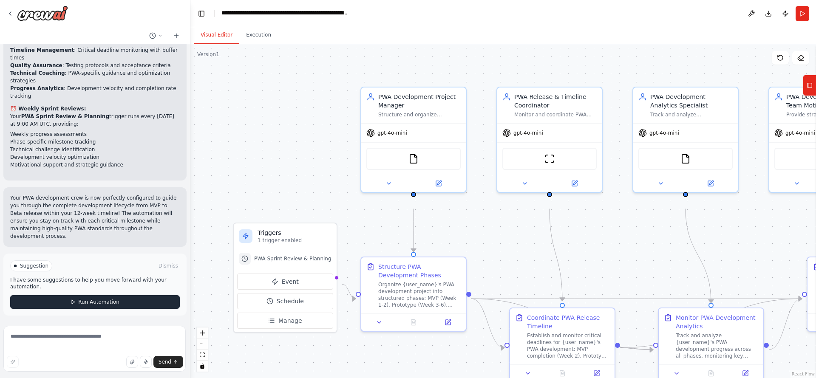  I want to click on button: Schedule, so click(285, 301).